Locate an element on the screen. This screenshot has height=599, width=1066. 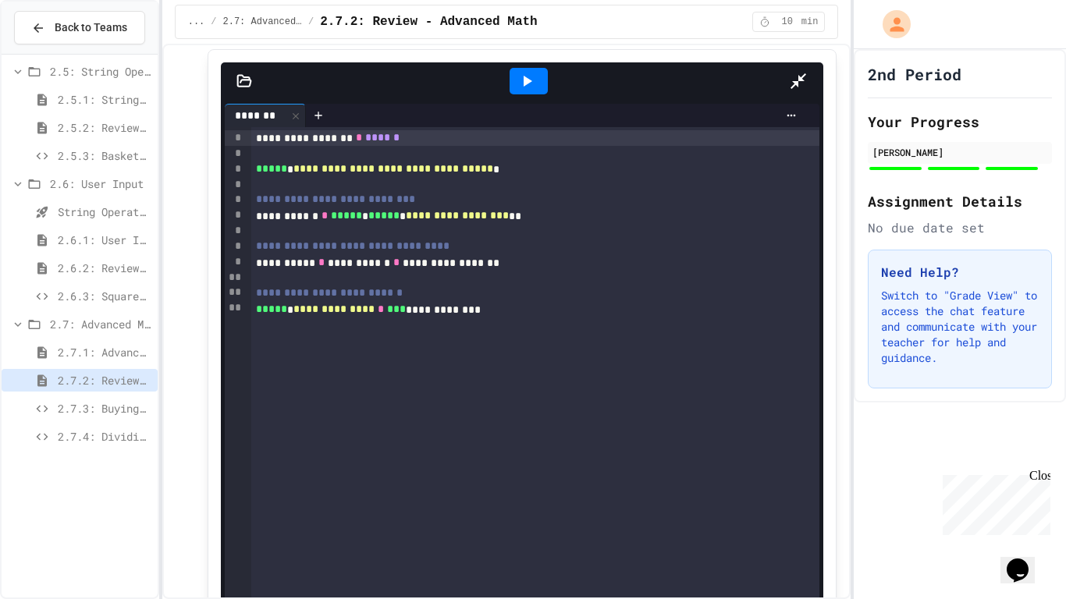
span: 2.5.3: Basketballs and Footballs is located at coordinates (105, 155).